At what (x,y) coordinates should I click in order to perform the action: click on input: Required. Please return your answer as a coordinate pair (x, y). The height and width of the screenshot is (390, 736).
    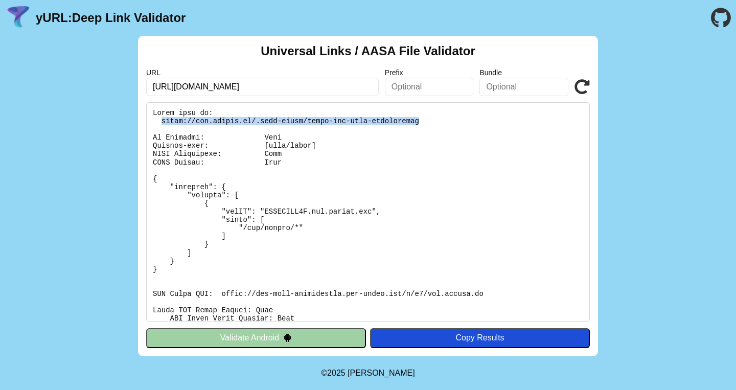
    Looking at the image, I should click on (262, 87).